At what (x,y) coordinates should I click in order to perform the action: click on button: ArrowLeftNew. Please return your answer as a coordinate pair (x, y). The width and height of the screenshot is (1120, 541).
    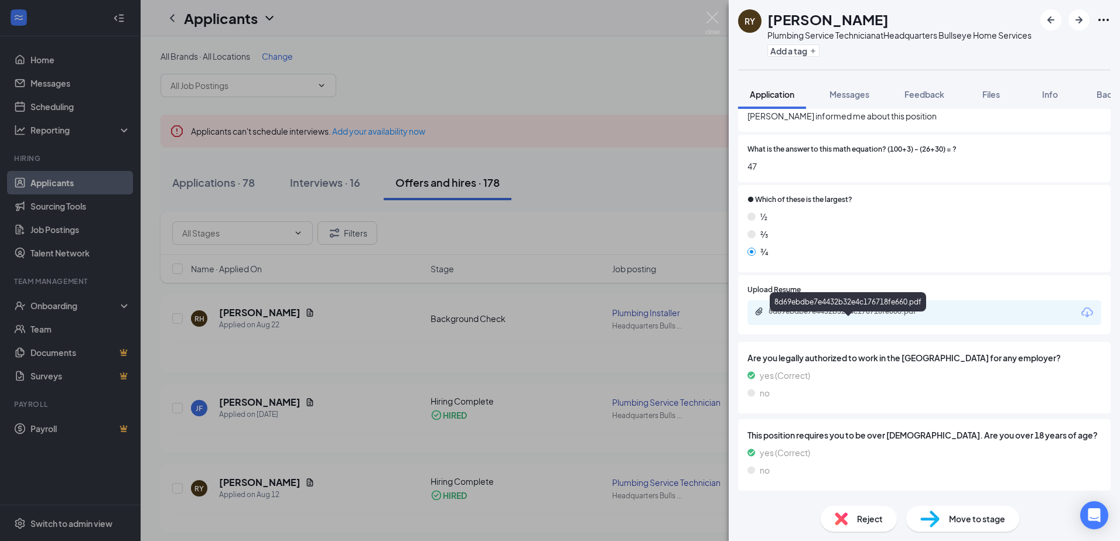
    Looking at the image, I should click on (1050, 20).